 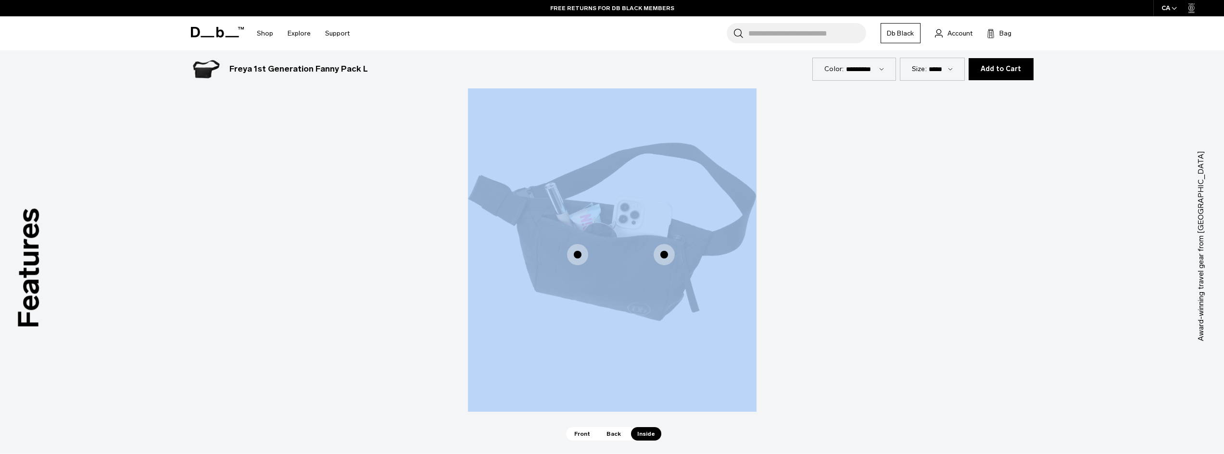 I want to click on a: Shop, so click(x=265, y=33).